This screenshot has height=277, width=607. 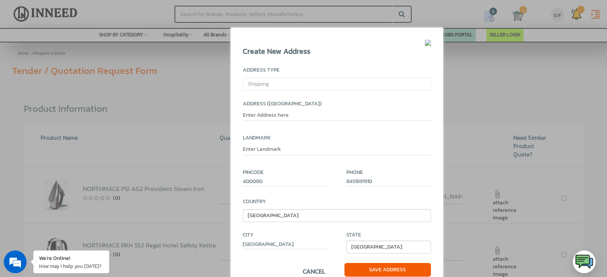 I want to click on input: Enter City, so click(x=285, y=245).